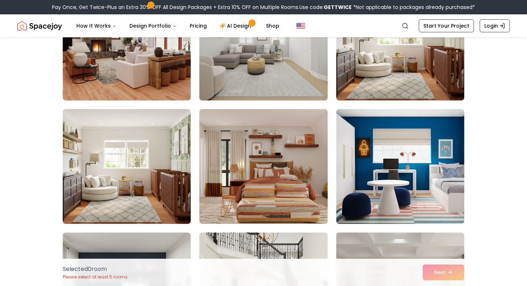  What do you see at coordinates (338, 7) in the screenshot?
I see `b: GETTWICE` at bounding box center [338, 7].